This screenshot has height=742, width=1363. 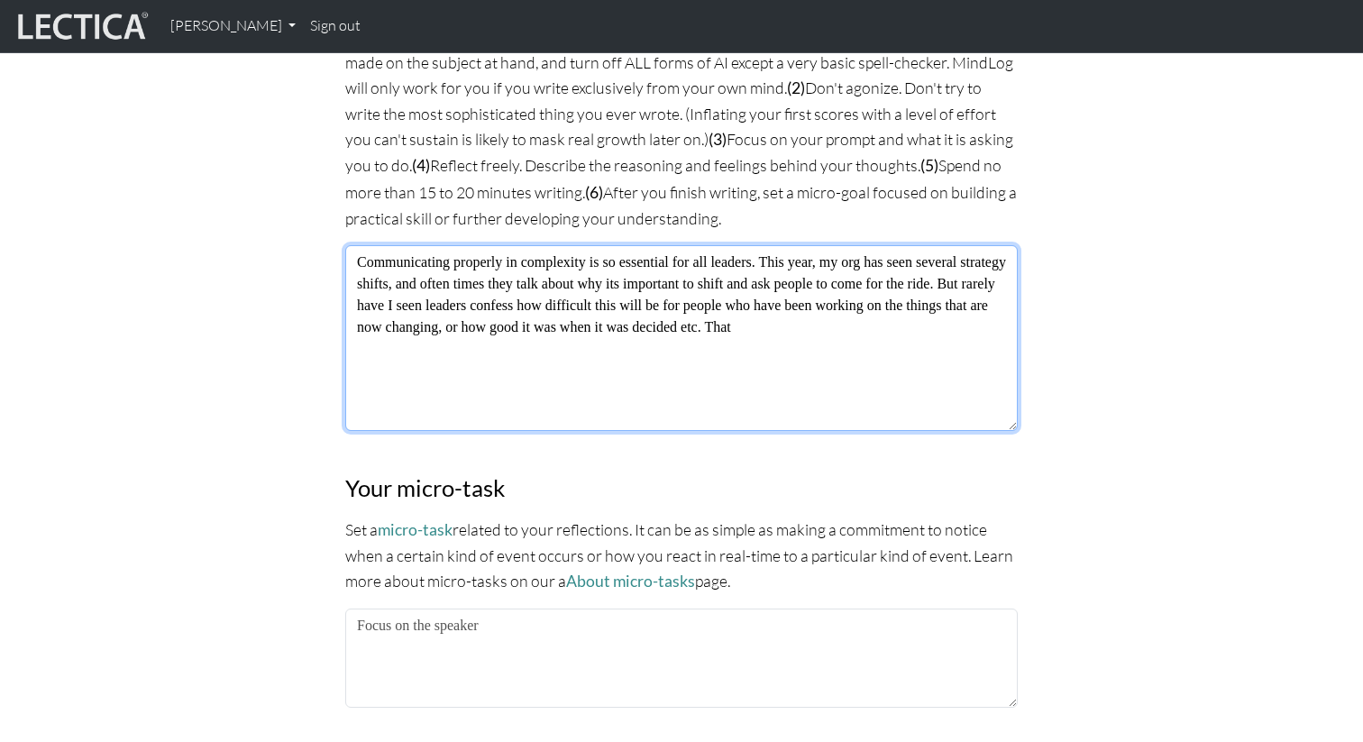 I want to click on a: About micro-tasks, so click(x=630, y=580).